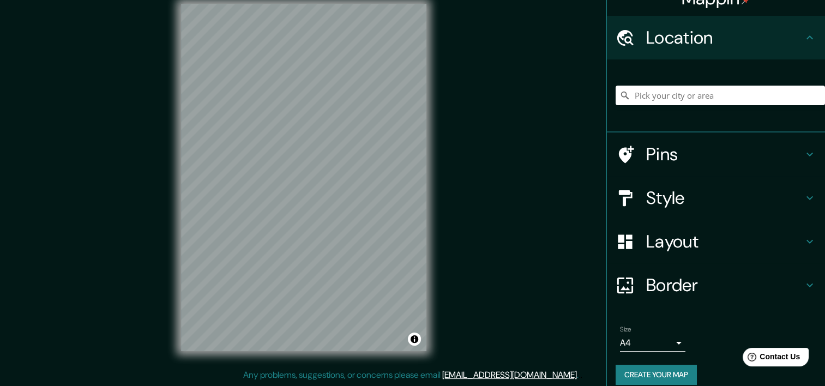  Describe the element at coordinates (52, 13) in the screenshot. I see `span: Contact Us` at that location.